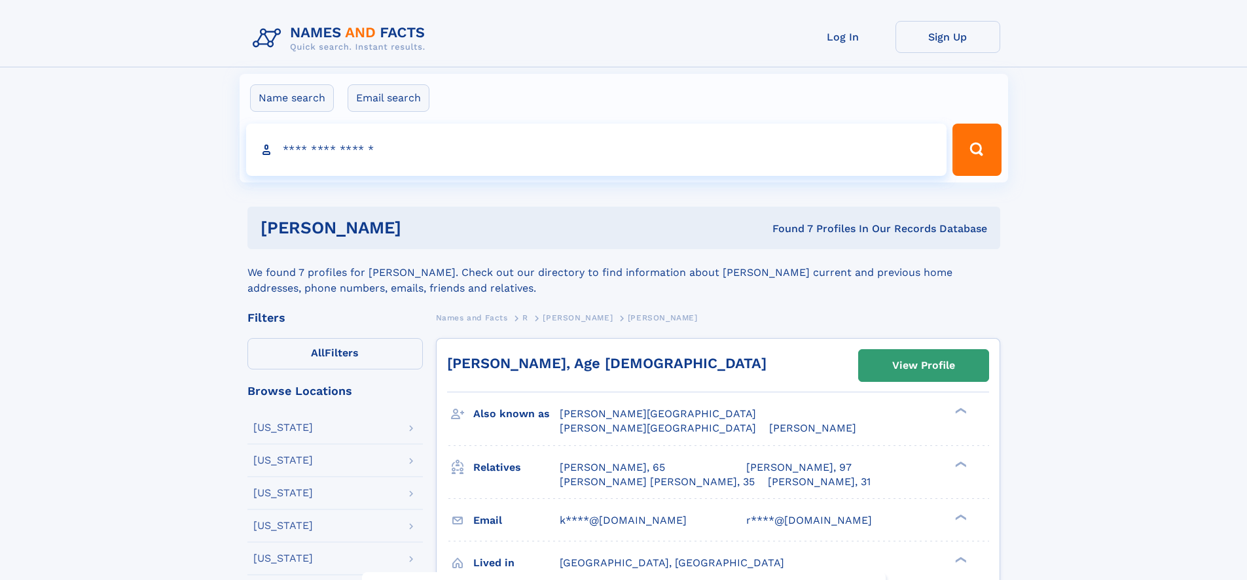  What do you see at coordinates (342, 39) in the screenshot?
I see `img: Logo Names and Facts` at bounding box center [342, 39].